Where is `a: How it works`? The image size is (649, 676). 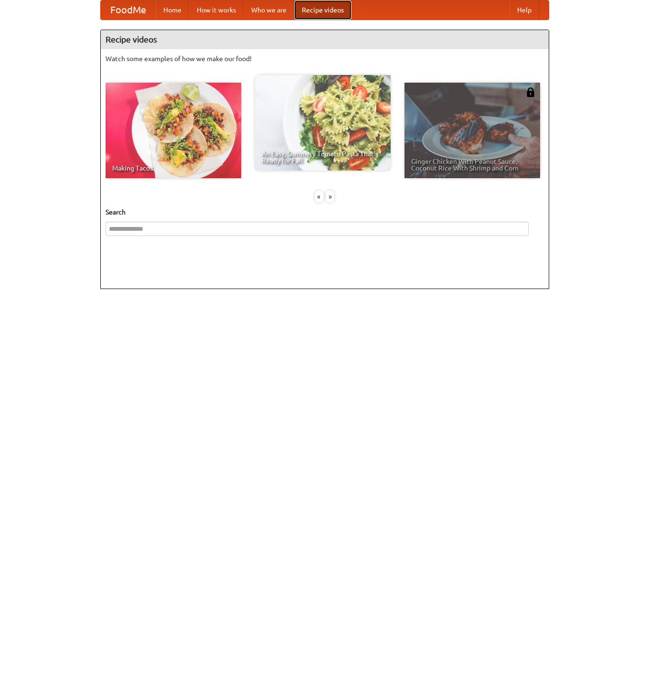
a: How it works is located at coordinates (216, 10).